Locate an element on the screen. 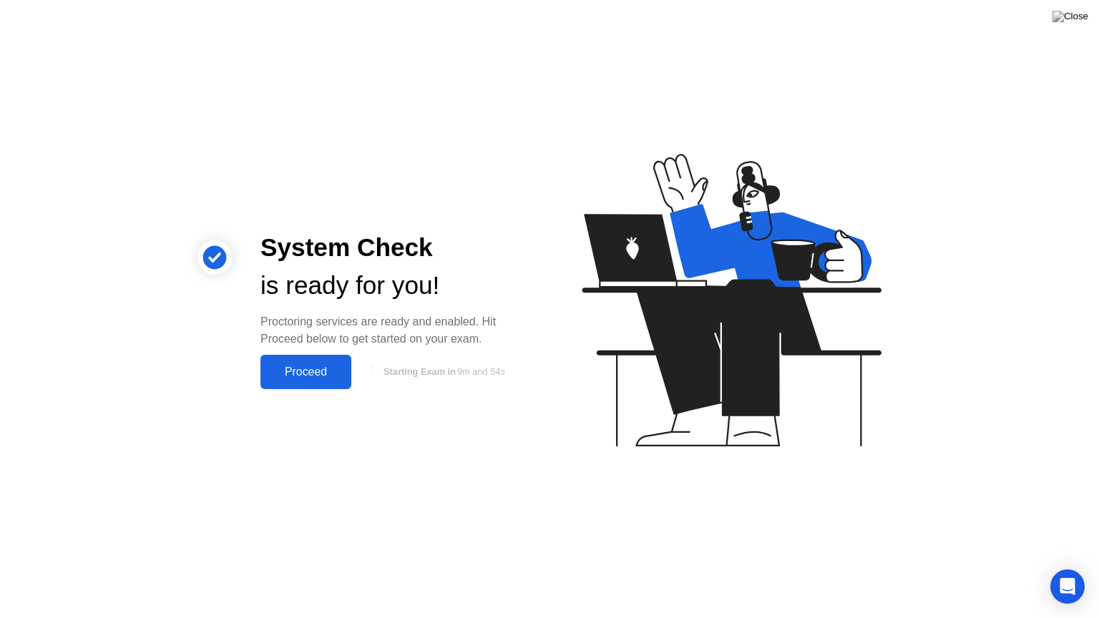  button: Proceed is located at coordinates (306, 372).